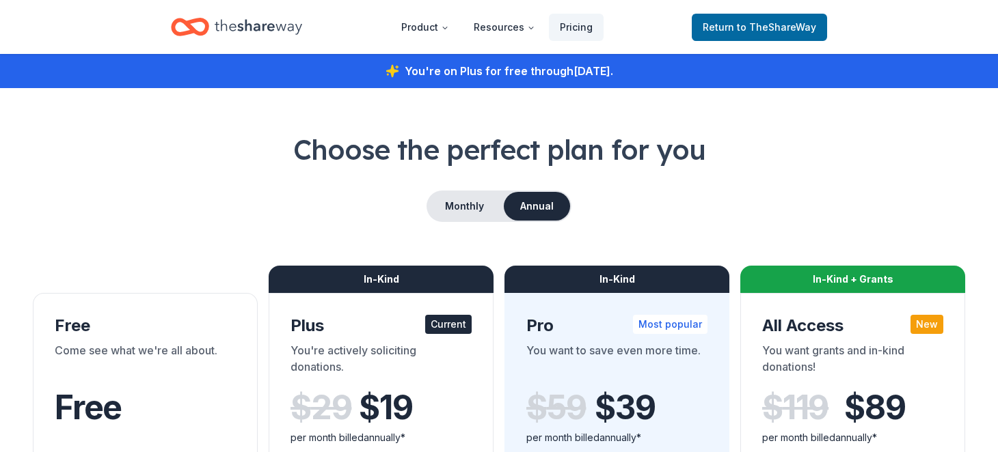  What do you see at coordinates (145, 326) in the screenshot?
I see `div: Free` at bounding box center [145, 326].